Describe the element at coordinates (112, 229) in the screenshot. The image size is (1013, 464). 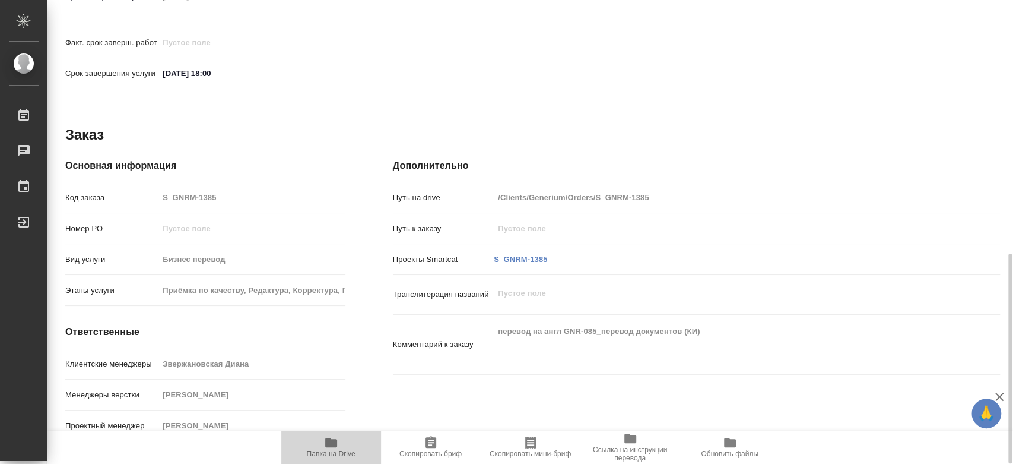
I see `p: Номер РО` at that location.